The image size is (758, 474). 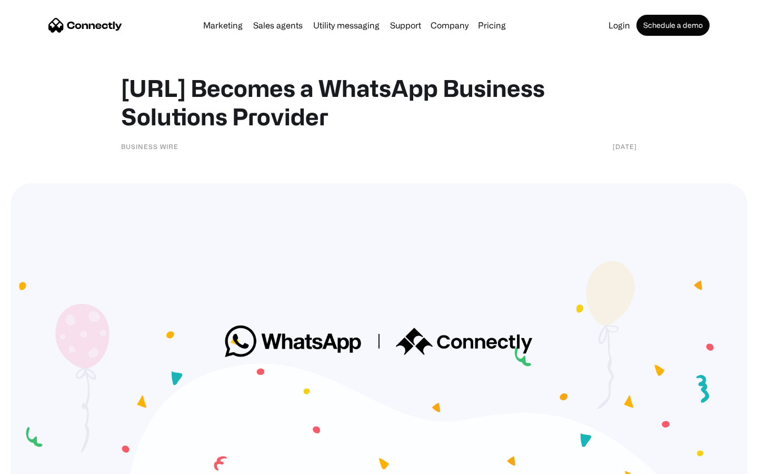 I want to click on a: Marketing, so click(x=223, y=25).